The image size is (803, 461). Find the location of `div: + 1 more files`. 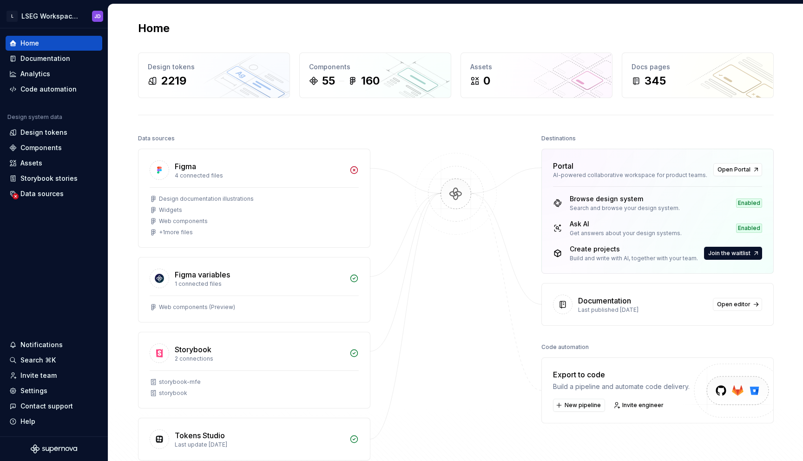

div: + 1 more files is located at coordinates (176, 232).